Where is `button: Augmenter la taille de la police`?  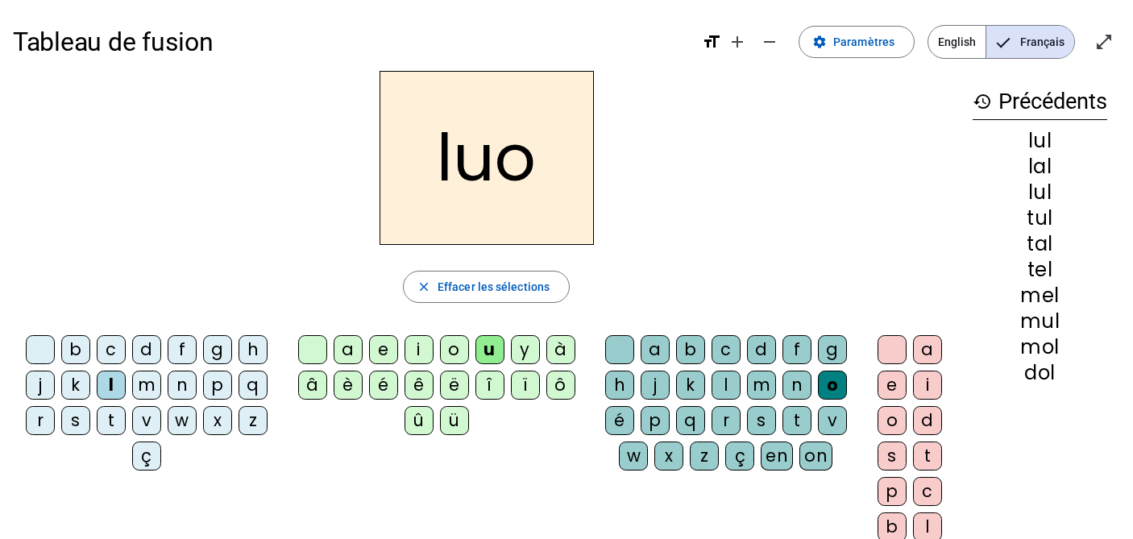
button: Augmenter la taille de la police is located at coordinates (737, 42).